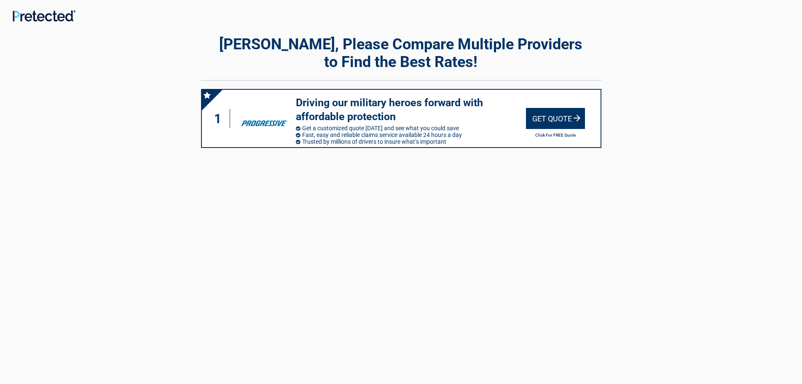 This screenshot has height=384, width=802. I want to click on img: Main Logo, so click(44, 16).